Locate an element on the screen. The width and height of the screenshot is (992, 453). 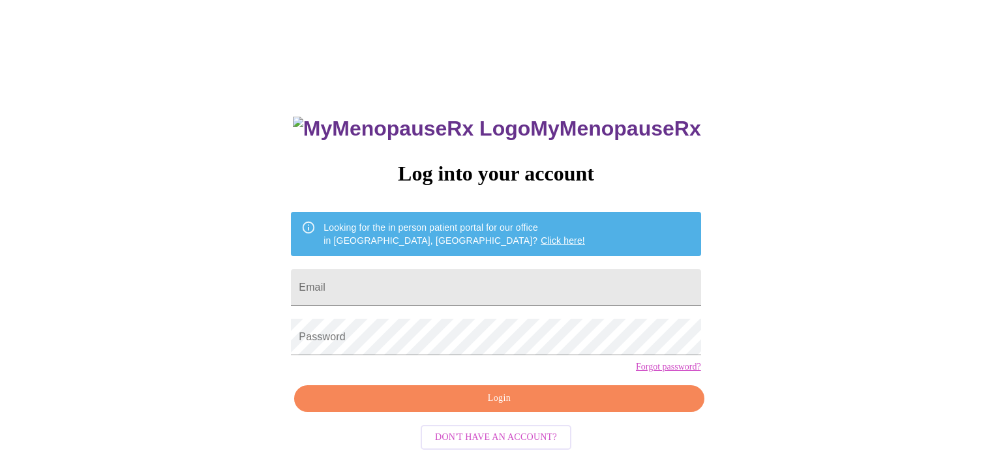
a: Don't have an account? is located at coordinates (496, 436).